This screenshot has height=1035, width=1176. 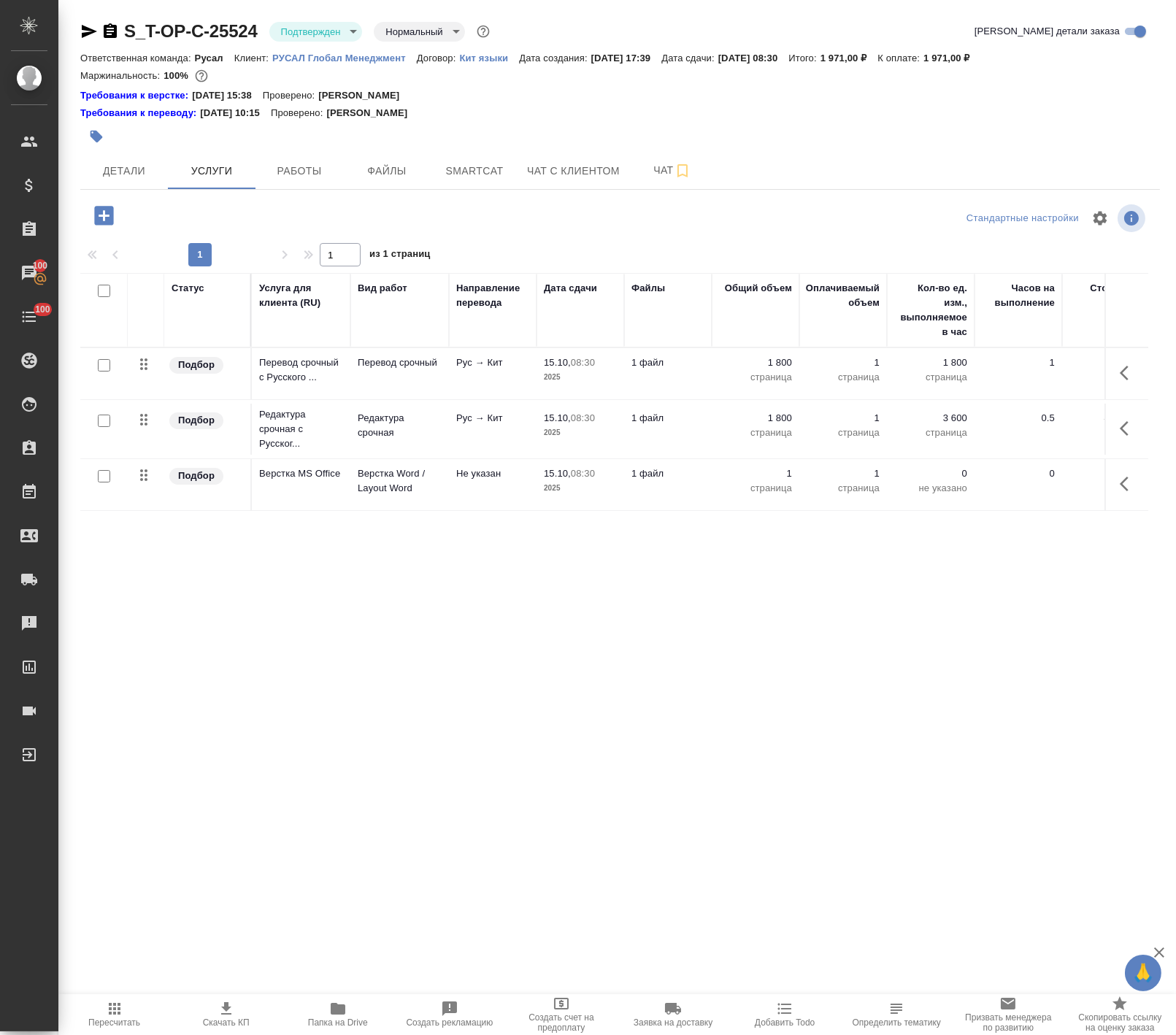 I want to click on a: Требования к переводу:, so click(x=140, y=113).